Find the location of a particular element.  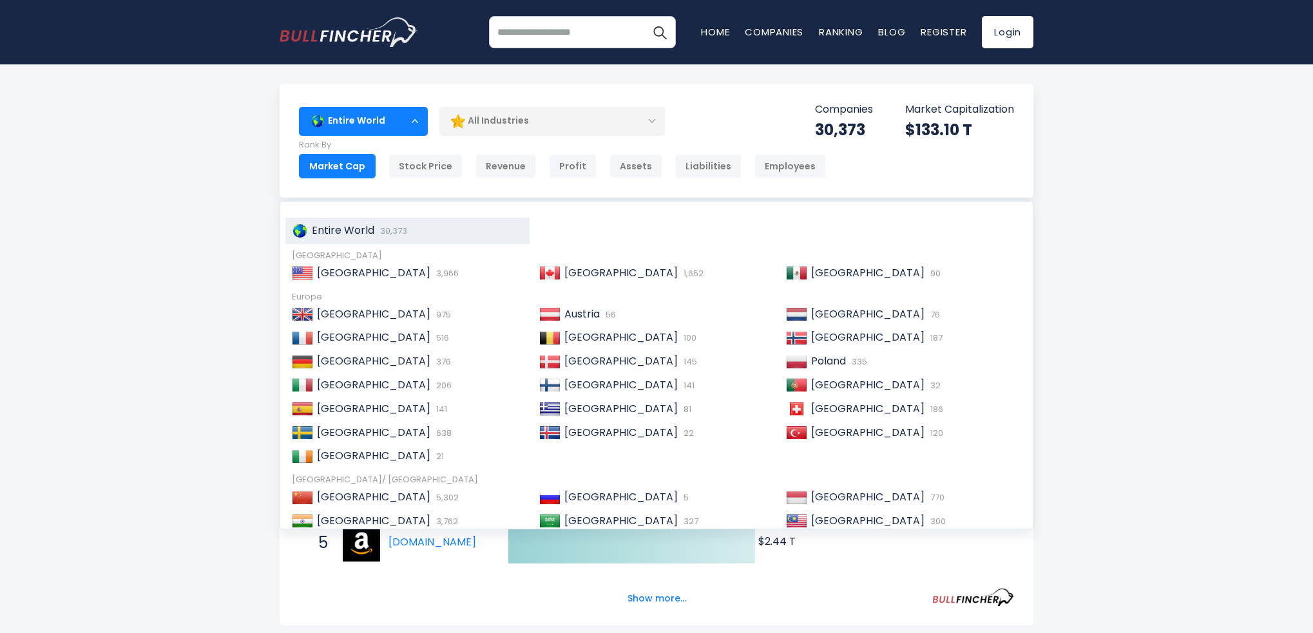

span: 30,373 is located at coordinates (392, 231).